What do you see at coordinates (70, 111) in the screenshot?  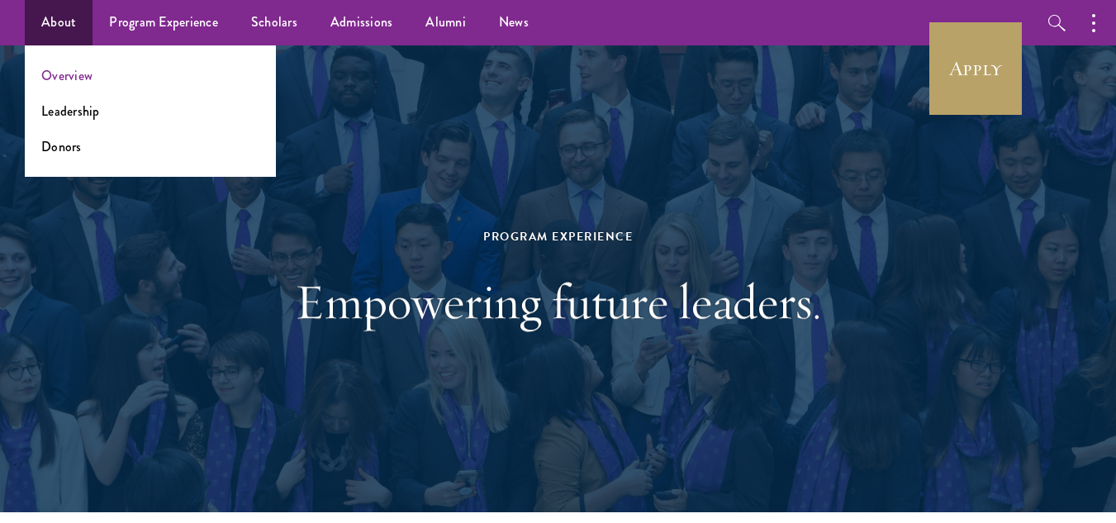 I see `a: Leadership` at bounding box center [70, 111].